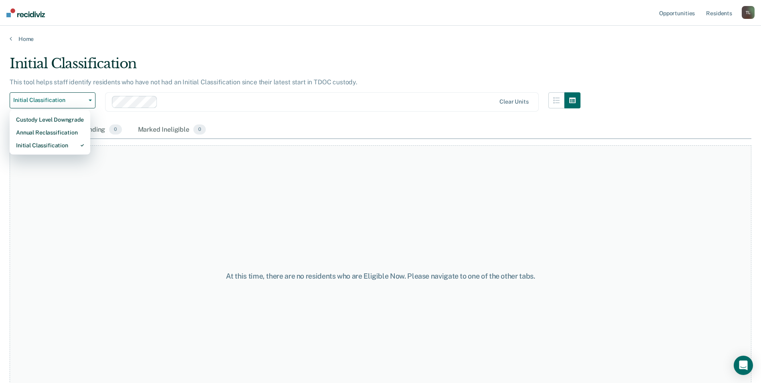 The image size is (761, 383). I want to click on div: Pending0, so click(101, 130).